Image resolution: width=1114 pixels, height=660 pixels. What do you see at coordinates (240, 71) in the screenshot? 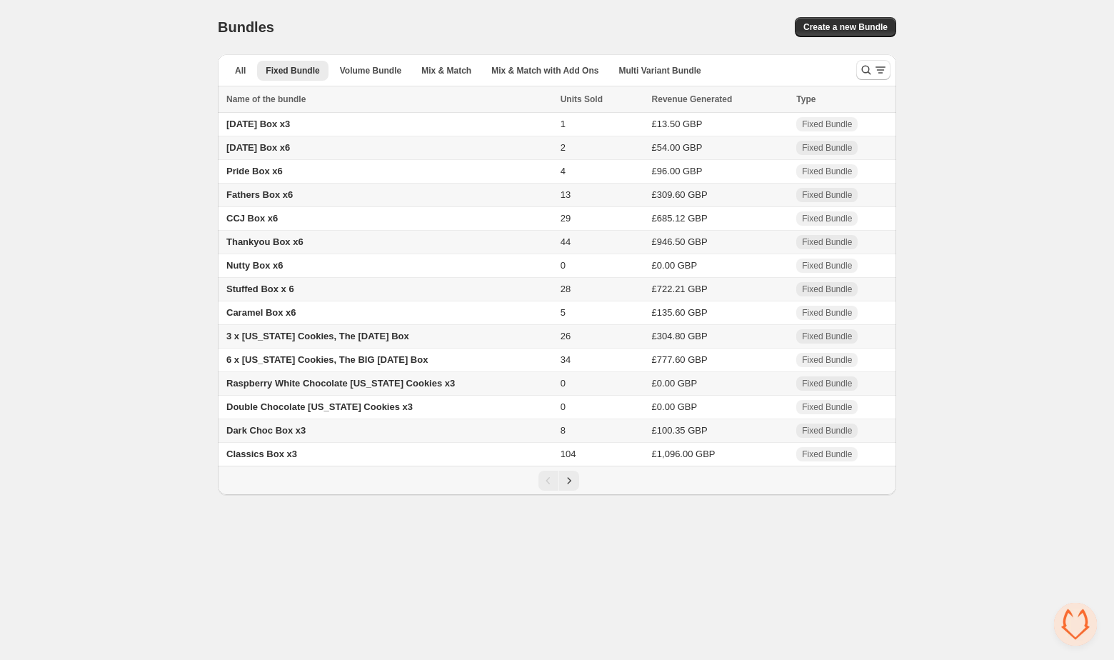
I see `span: All` at bounding box center [240, 71].